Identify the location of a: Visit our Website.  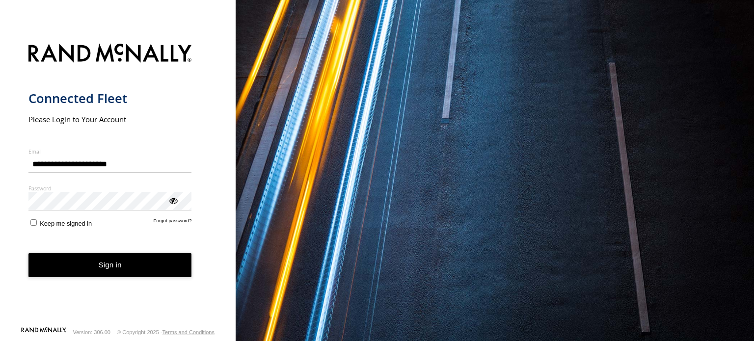
(44, 332).